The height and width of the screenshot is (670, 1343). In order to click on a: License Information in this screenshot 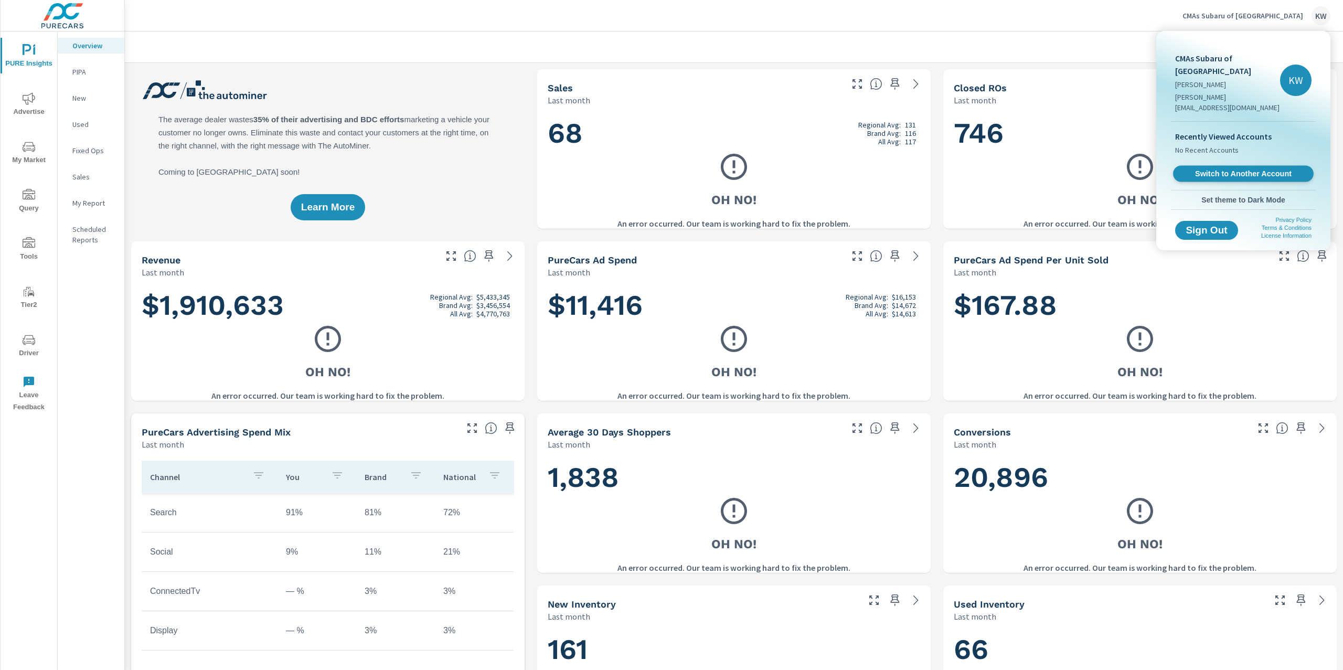, I will do `click(1286, 235)`.